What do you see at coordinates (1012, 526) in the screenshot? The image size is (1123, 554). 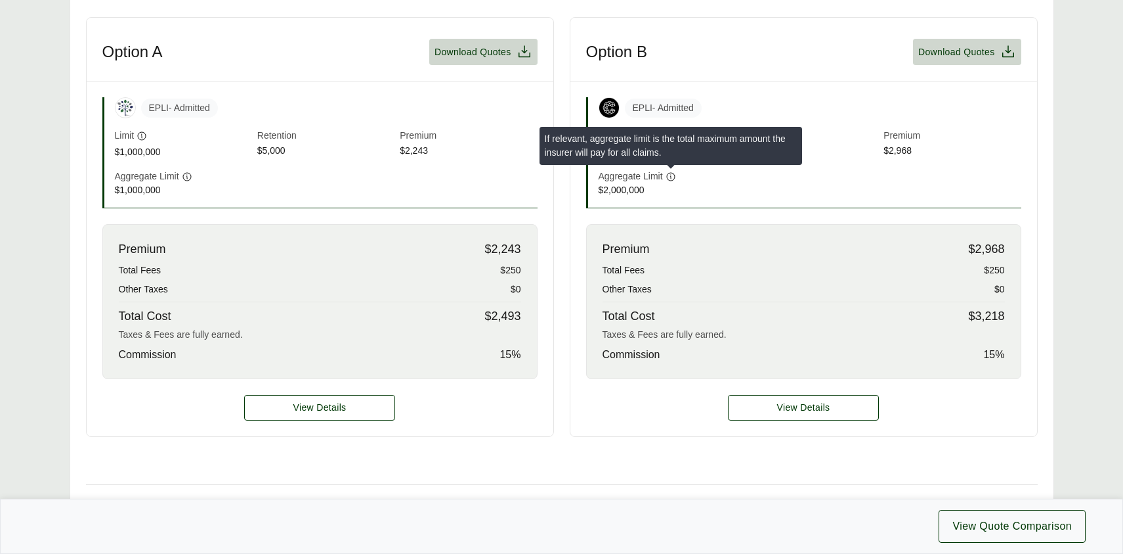 I see `span: View Quote Comparison` at bounding box center [1012, 526].